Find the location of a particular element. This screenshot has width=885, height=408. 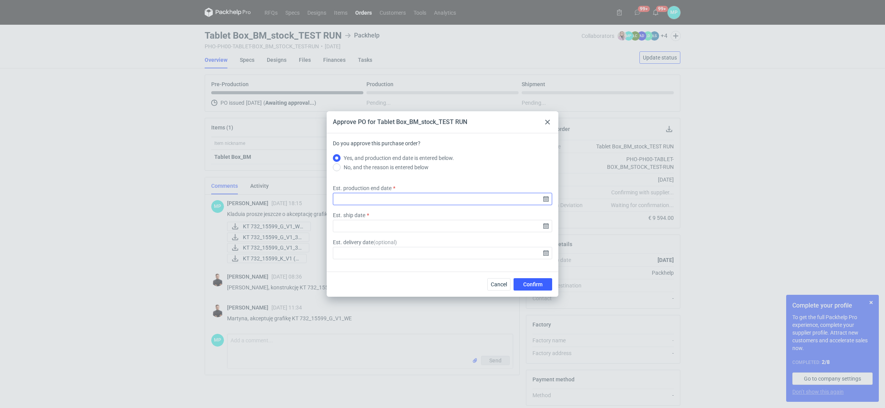

span: ( optional ) is located at coordinates (385, 242).